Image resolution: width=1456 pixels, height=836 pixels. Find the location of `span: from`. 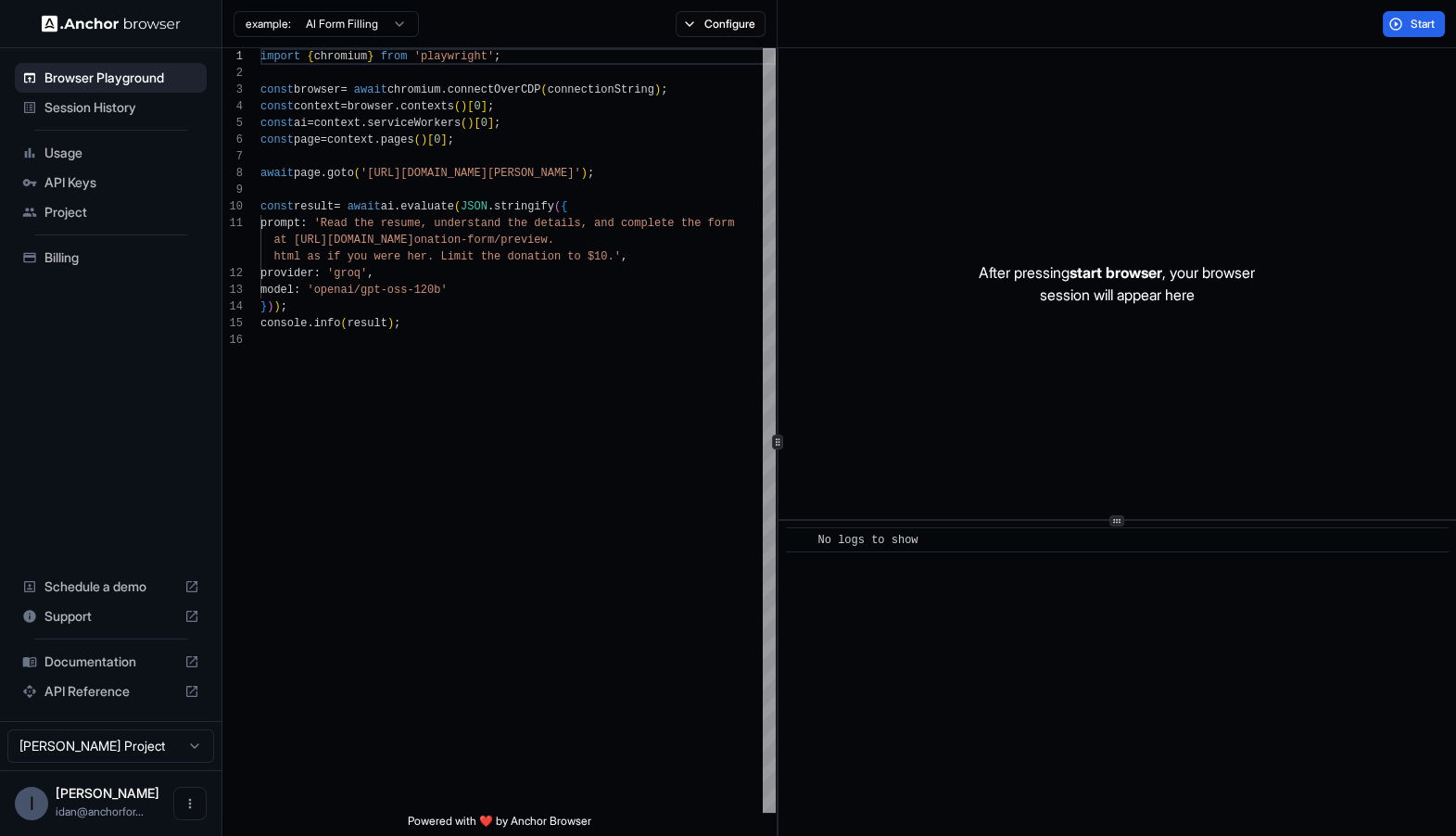

span: from is located at coordinates (394, 56).